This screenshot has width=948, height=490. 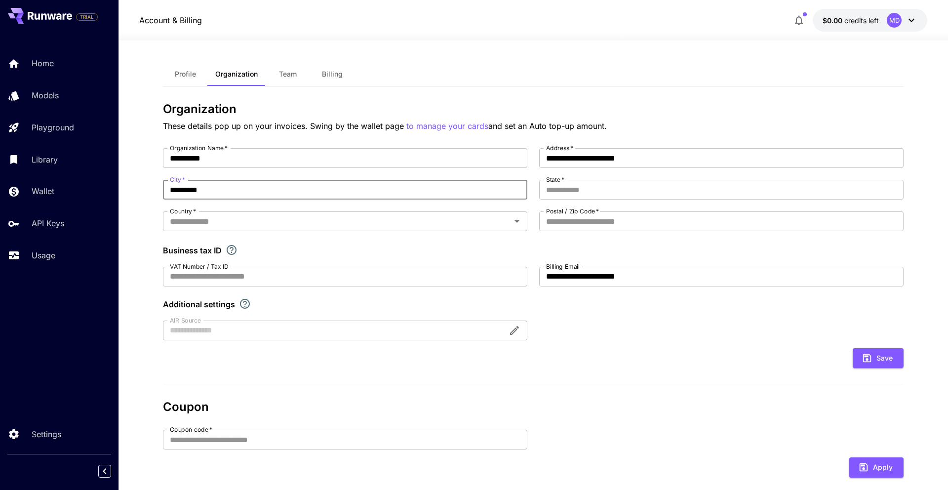 What do you see at coordinates (876, 467) in the screenshot?
I see `button: Apply` at bounding box center [876, 467].